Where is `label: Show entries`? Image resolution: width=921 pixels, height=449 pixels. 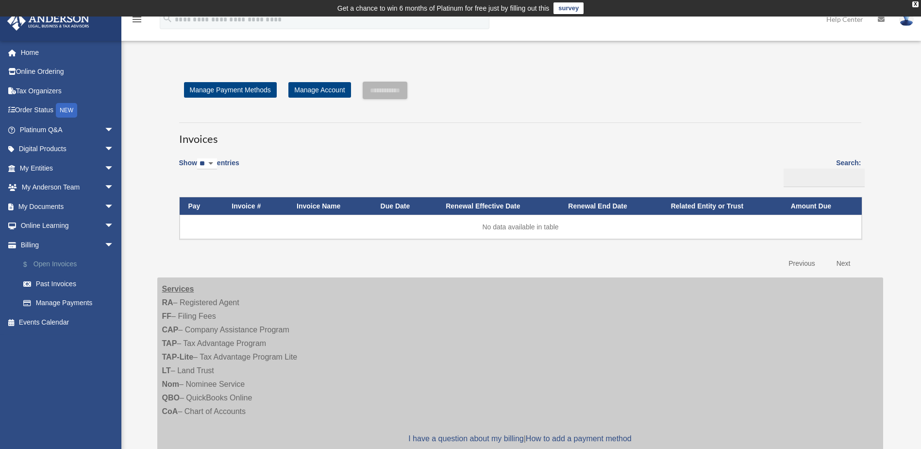 label: Show entries is located at coordinates (209, 168).